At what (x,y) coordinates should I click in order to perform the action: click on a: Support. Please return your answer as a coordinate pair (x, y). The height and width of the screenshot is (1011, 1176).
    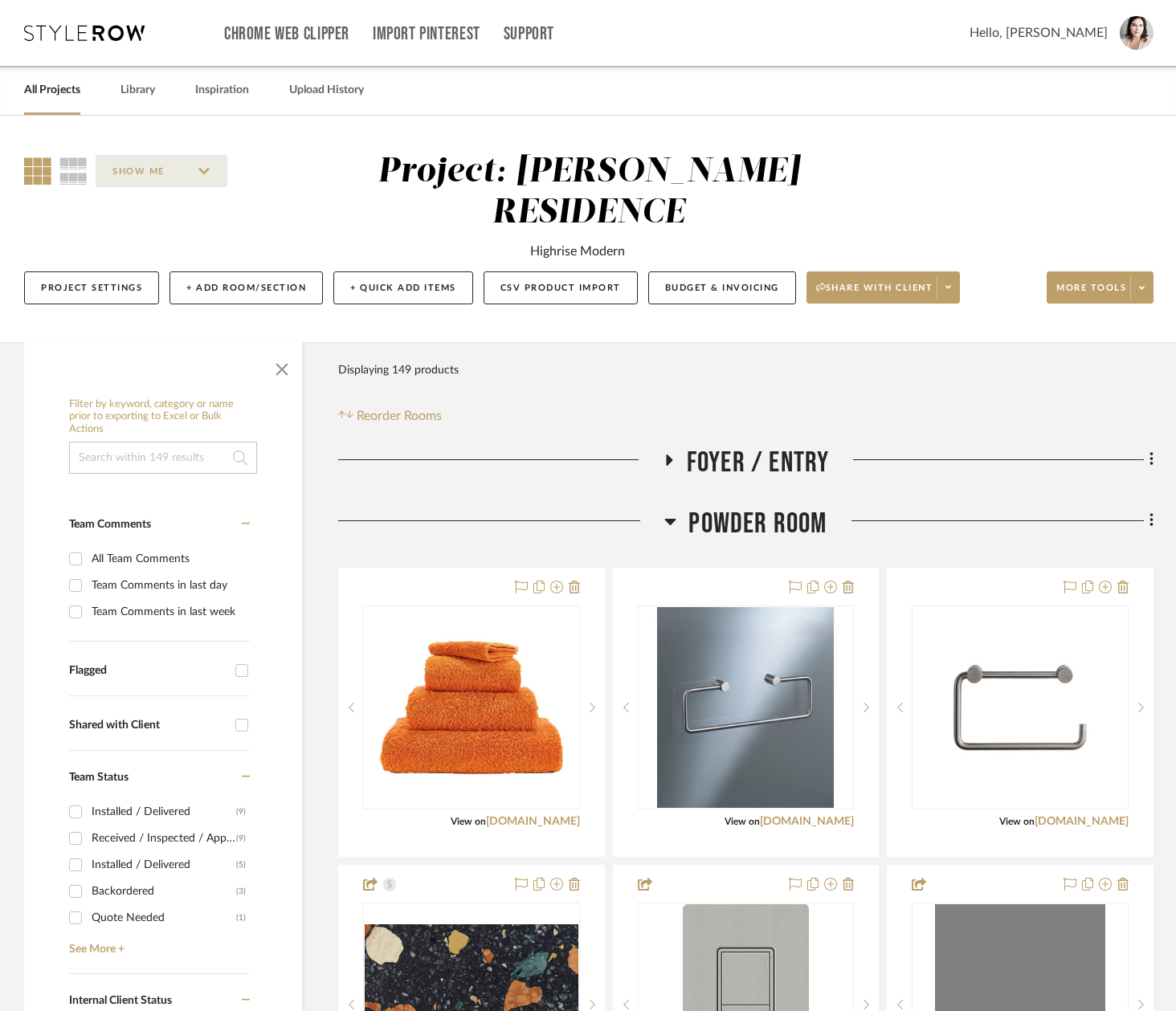
    Looking at the image, I should click on (528, 34).